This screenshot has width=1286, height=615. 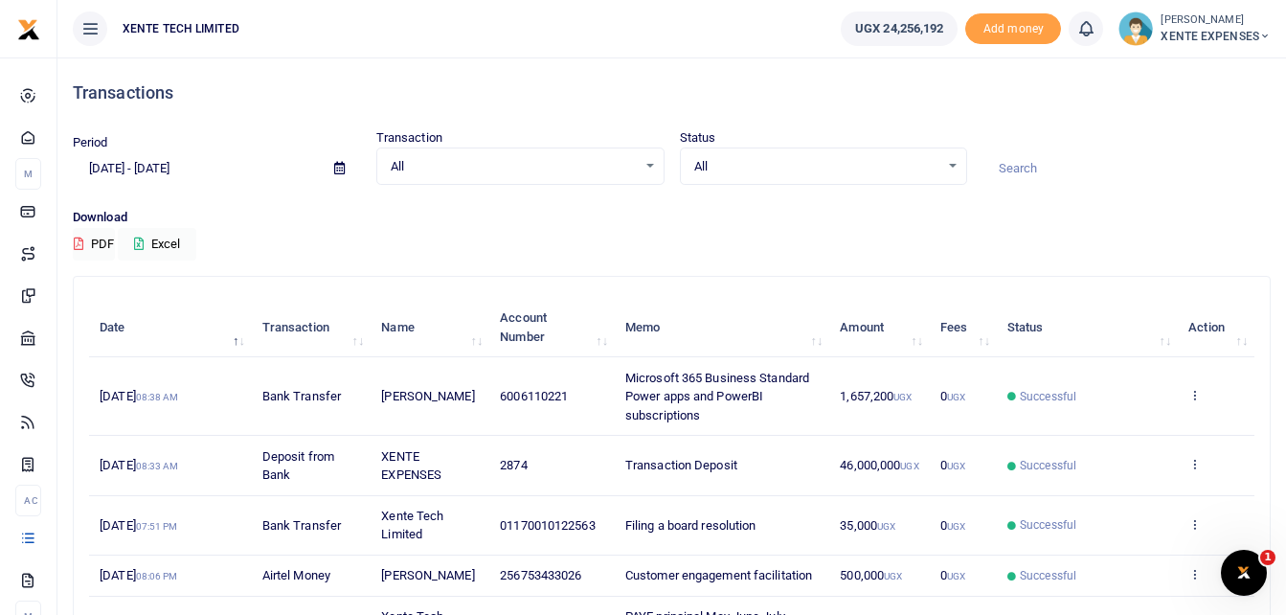 What do you see at coordinates (157, 244) in the screenshot?
I see `button: Excel` at bounding box center [157, 244].